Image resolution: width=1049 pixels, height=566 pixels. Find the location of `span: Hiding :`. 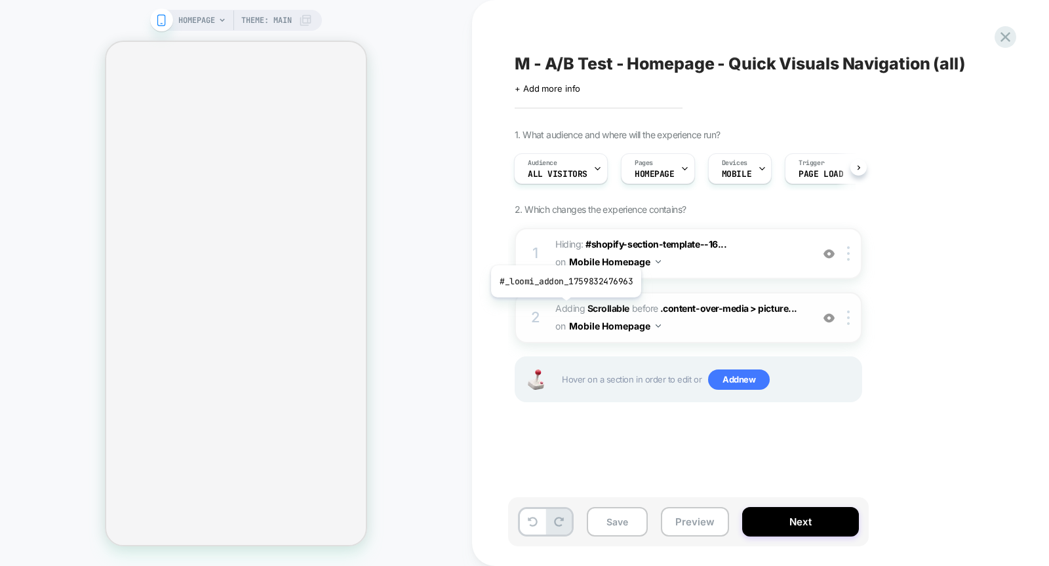

span: Hiding : is located at coordinates (680, 254).